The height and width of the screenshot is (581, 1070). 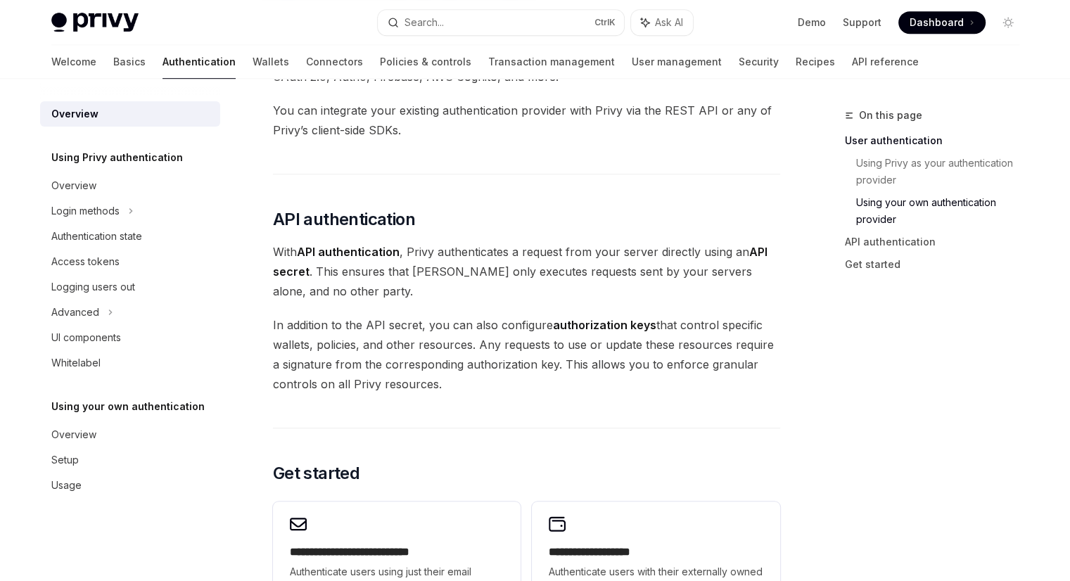 What do you see at coordinates (605, 325) in the screenshot?
I see `strong: authorization keys` at bounding box center [605, 325].